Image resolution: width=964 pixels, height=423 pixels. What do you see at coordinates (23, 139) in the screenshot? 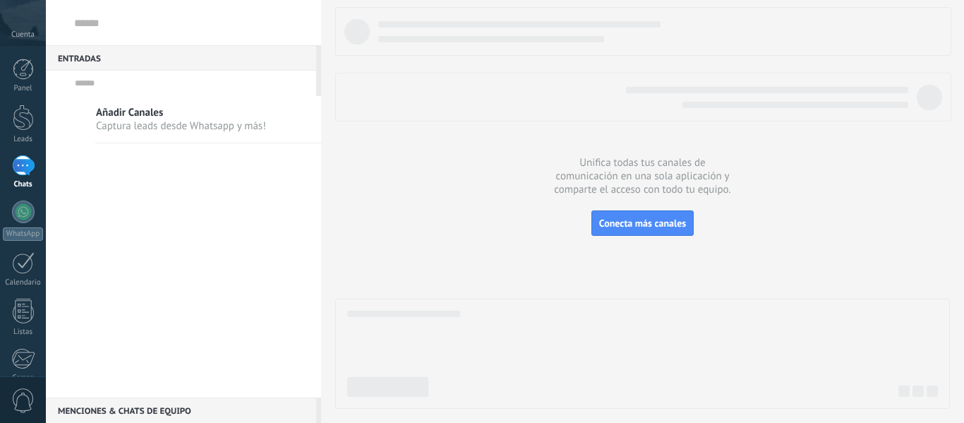
I see `div: Leads` at bounding box center [23, 139].